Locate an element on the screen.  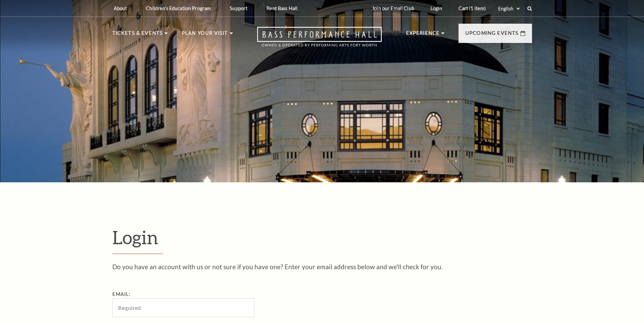
p: Support is located at coordinates (238, 8).